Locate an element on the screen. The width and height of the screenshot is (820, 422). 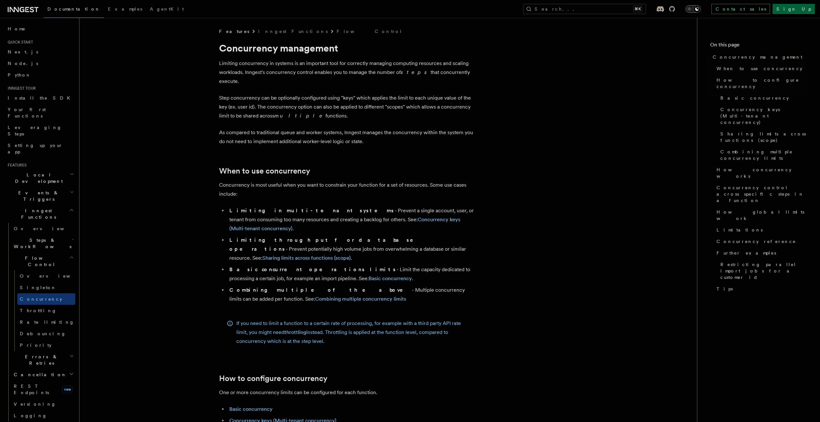
span: Concurrency reference is located at coordinates (756, 241).